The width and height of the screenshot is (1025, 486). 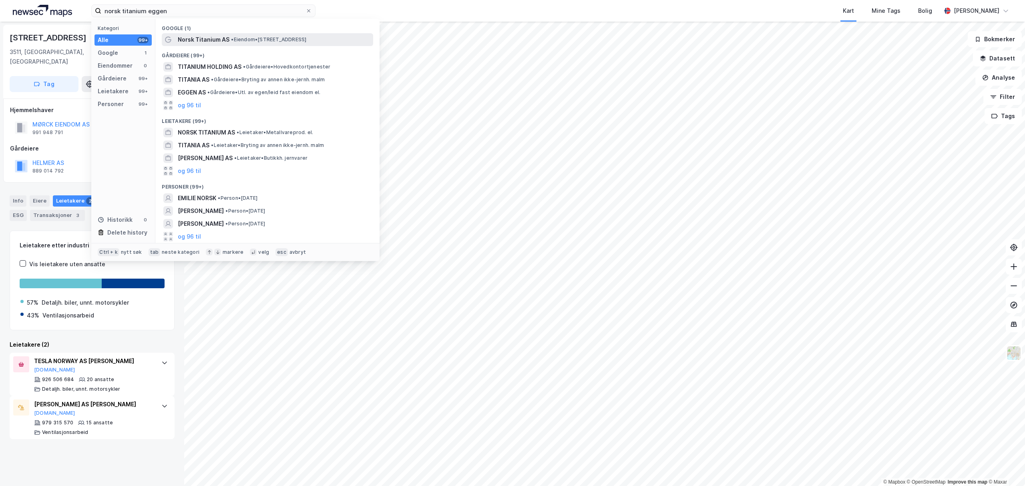 What do you see at coordinates (203, 11) in the screenshot?
I see `input: Søk på adresse, matrikkel, gårdeiere, leietakere eller personer` at bounding box center [203, 11].